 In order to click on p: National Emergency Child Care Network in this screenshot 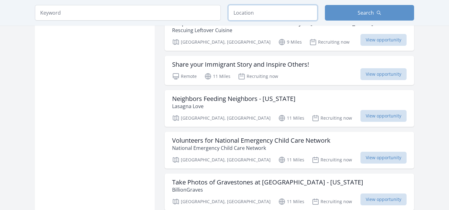, I will do `click(251, 148)`.